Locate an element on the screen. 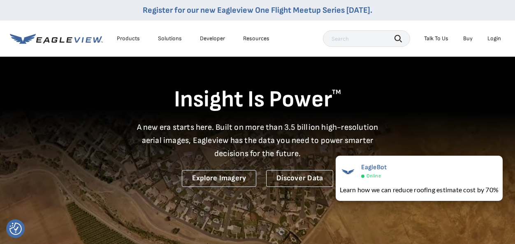 Image resolution: width=515 pixels, height=244 pixels. a: Explore Imagery is located at coordinates (219, 178).